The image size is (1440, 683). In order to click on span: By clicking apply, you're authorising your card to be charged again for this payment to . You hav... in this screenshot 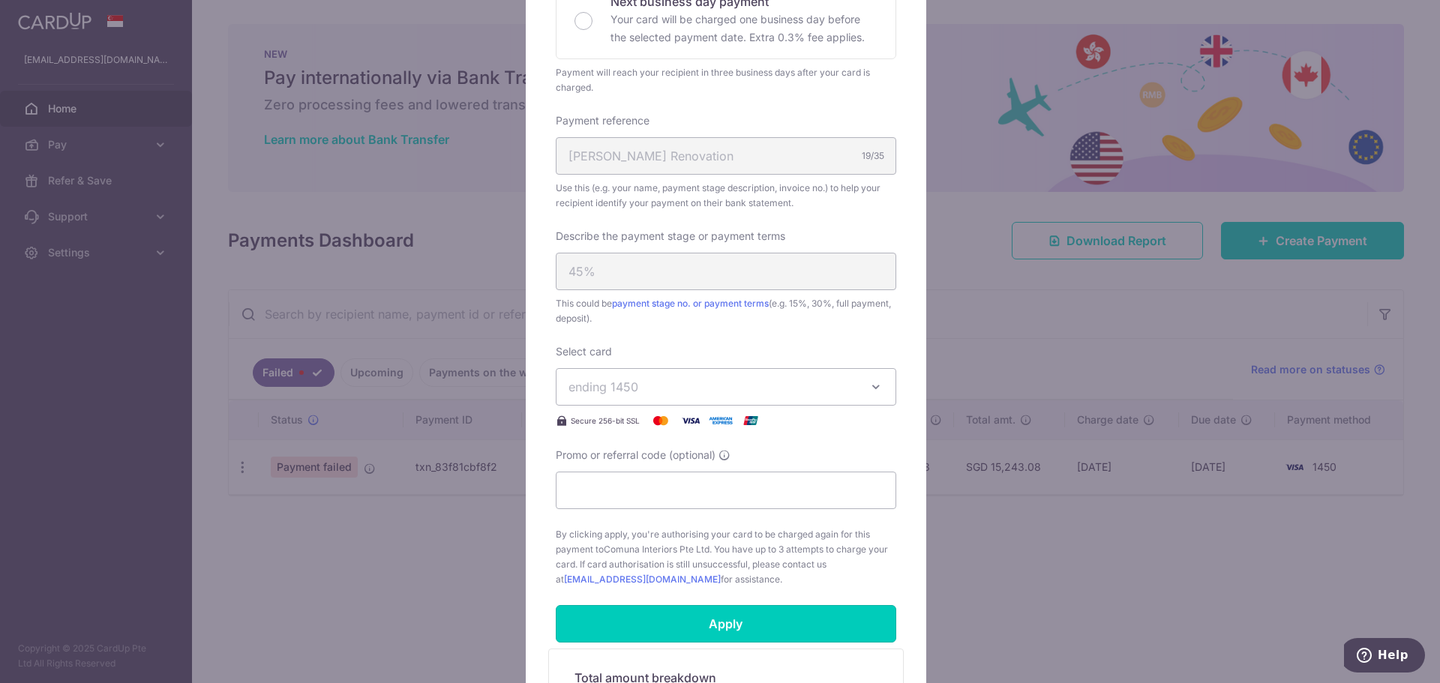, I will do `click(726, 557)`.